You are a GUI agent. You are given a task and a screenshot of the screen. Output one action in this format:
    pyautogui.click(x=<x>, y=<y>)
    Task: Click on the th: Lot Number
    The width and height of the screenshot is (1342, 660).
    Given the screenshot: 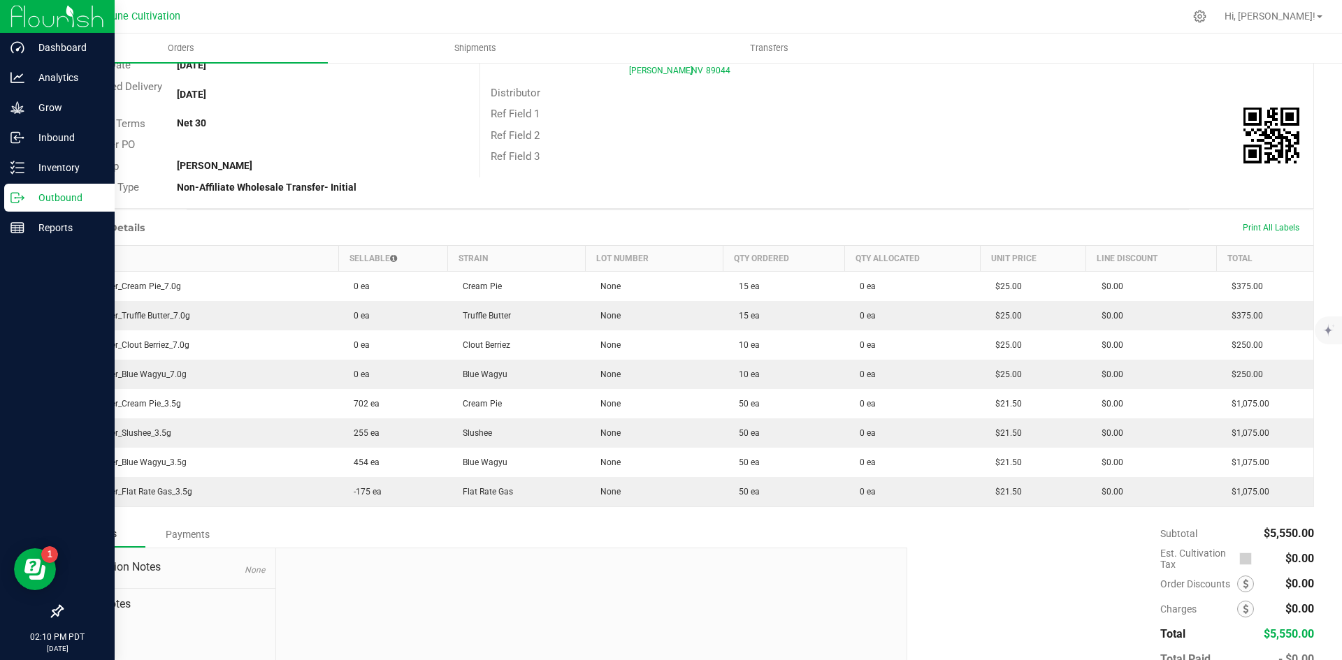 What is the action you would take?
    pyautogui.click(x=653, y=258)
    